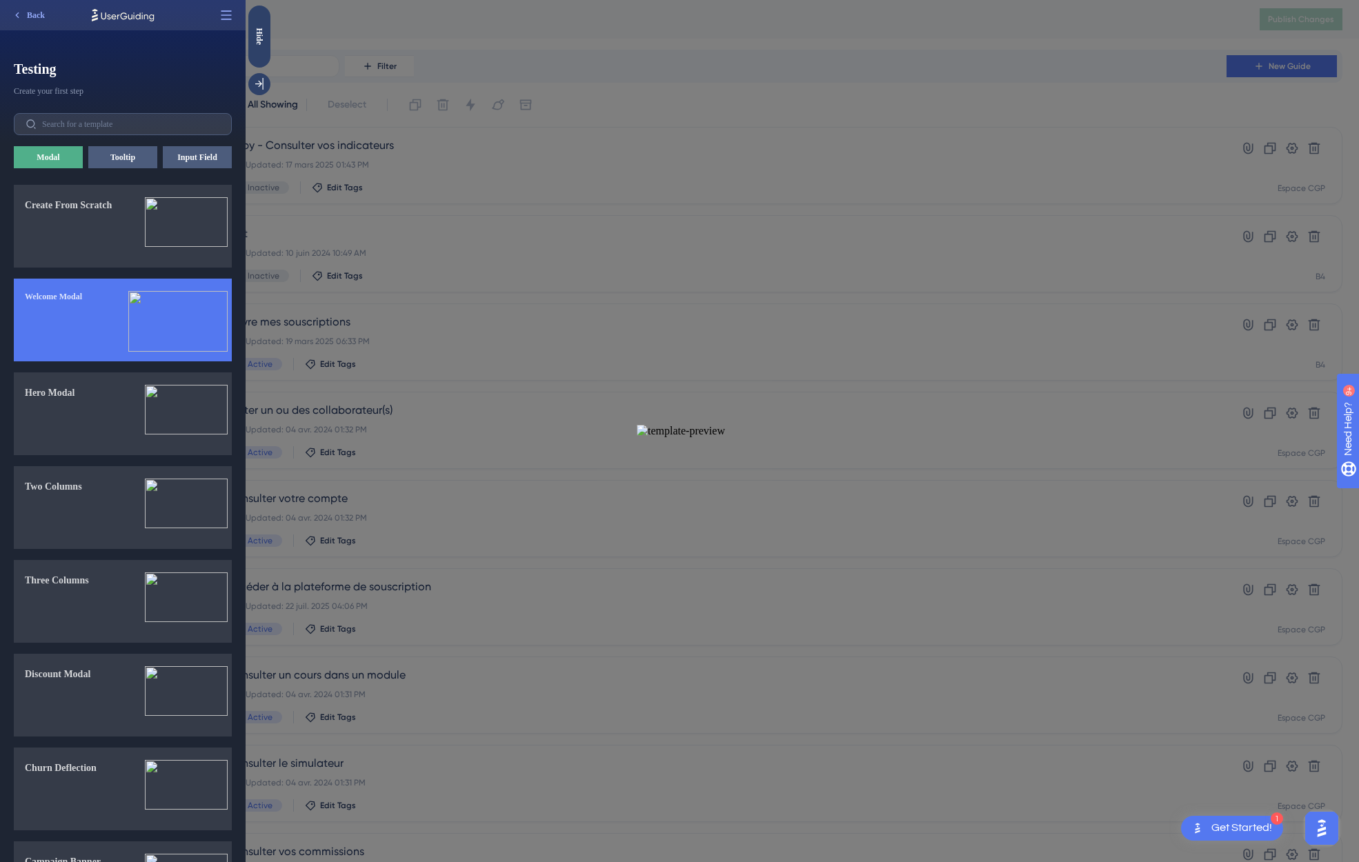  I want to click on button: Tooltip, so click(123, 157).